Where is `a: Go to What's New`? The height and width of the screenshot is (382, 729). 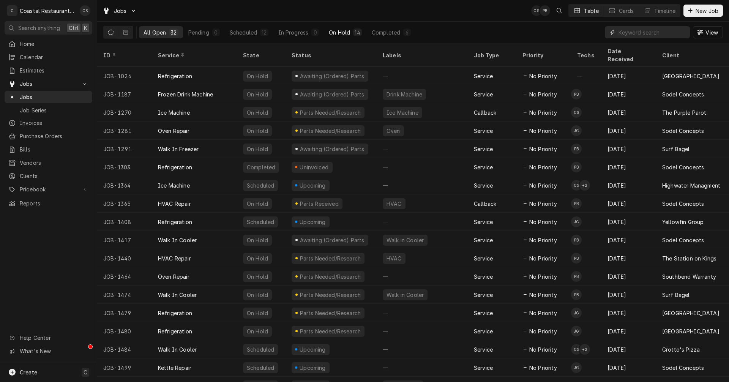
a: Go to What's New is located at coordinates (48, 351).